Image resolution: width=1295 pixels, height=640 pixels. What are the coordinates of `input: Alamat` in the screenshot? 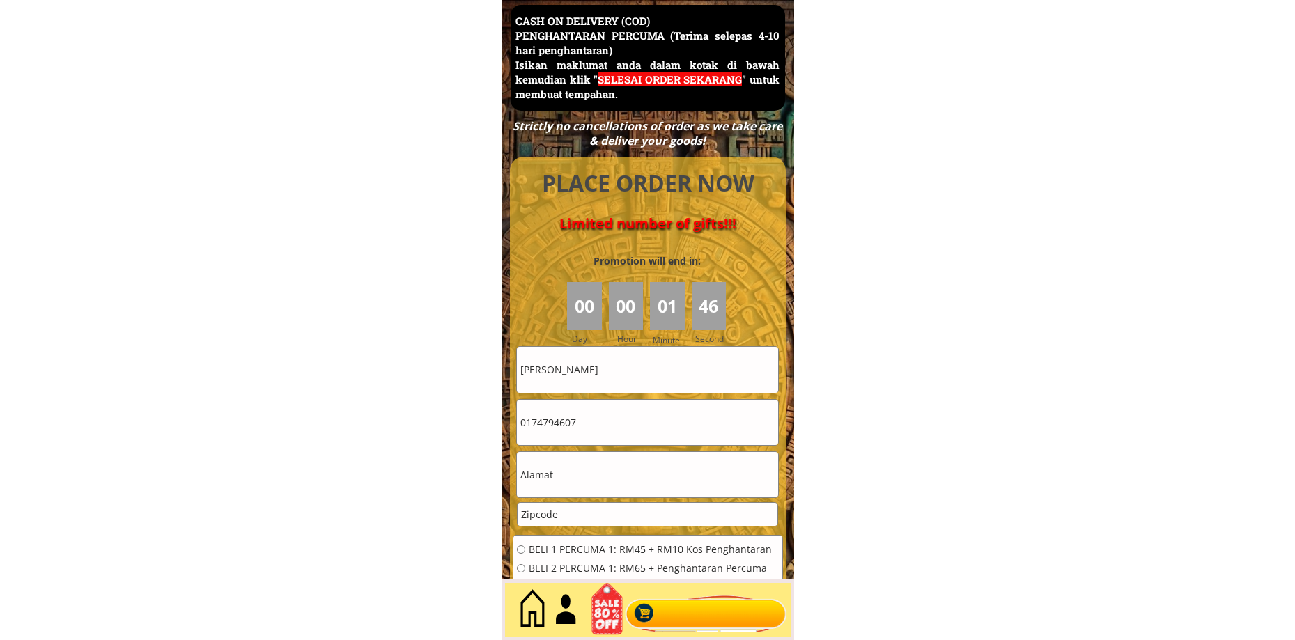 It's located at (647, 475).